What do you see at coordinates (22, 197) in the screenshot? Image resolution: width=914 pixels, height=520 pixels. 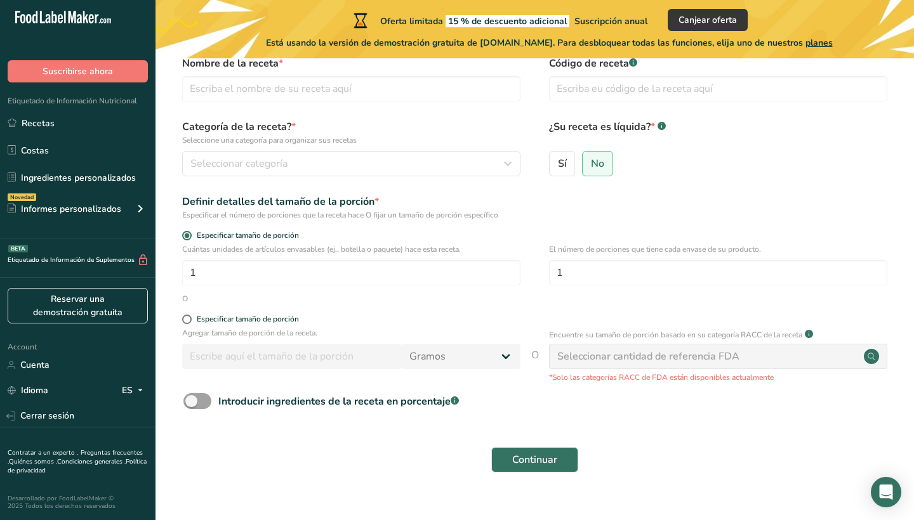 I see `div: Novedad` at bounding box center [22, 197].